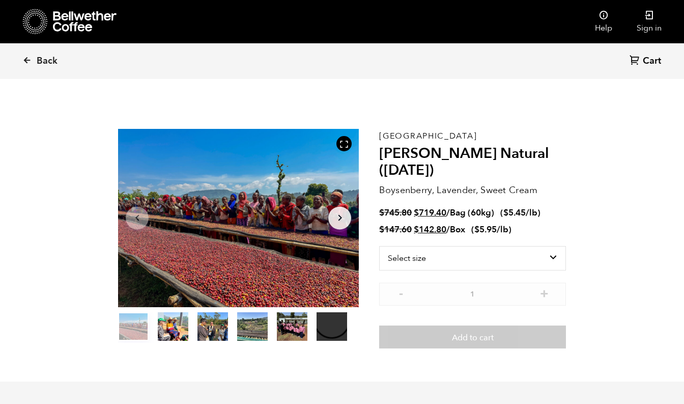  Describe the element at coordinates (332, 326) in the screenshot. I see `video: Your browser does not support the video tag.` at that location.